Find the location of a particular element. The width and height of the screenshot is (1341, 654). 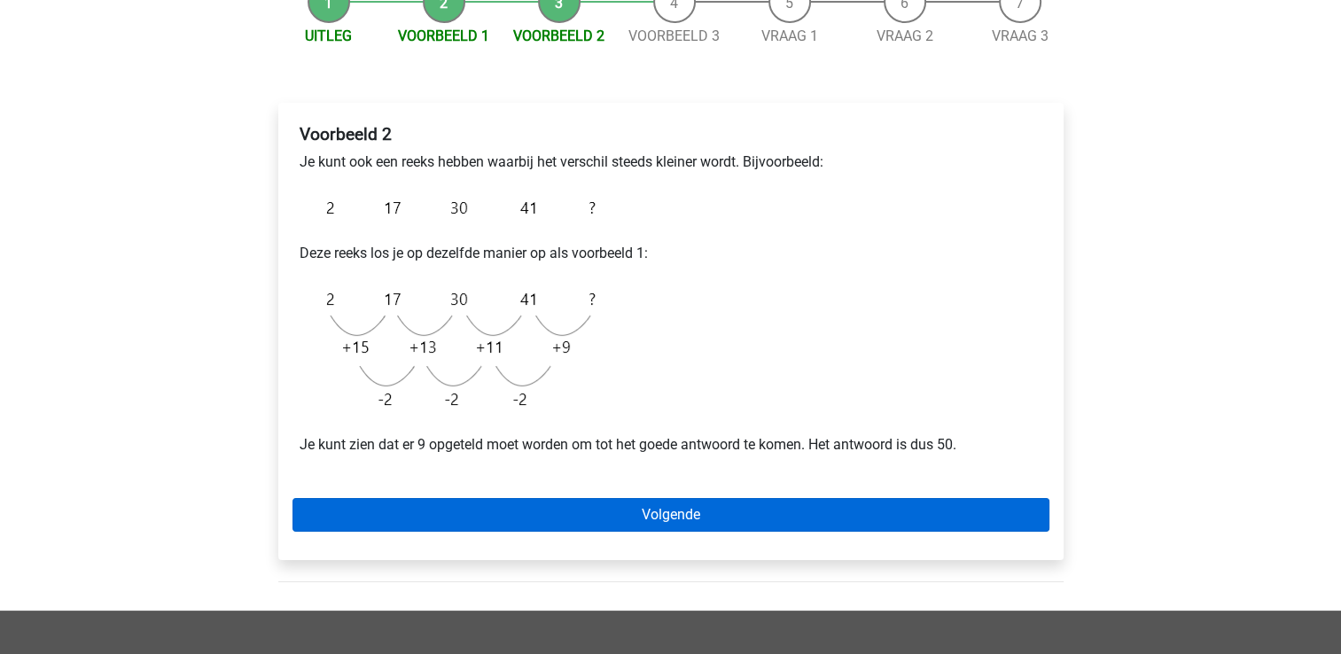

p: Deze reeks los je op dezelfde manier op als voorbeeld 1: is located at coordinates (671, 254).